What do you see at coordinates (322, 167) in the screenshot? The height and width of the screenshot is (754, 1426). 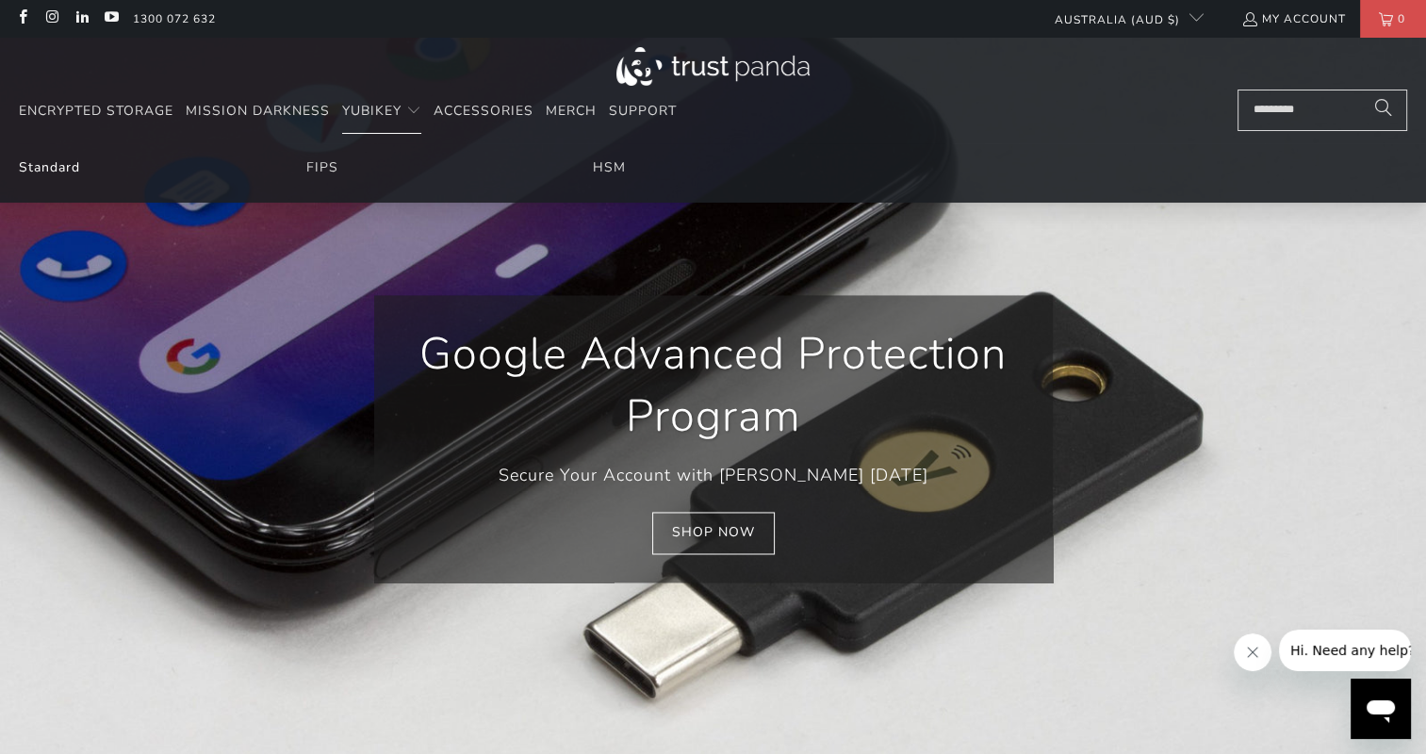 I see `a: FIPS` at bounding box center [322, 167].